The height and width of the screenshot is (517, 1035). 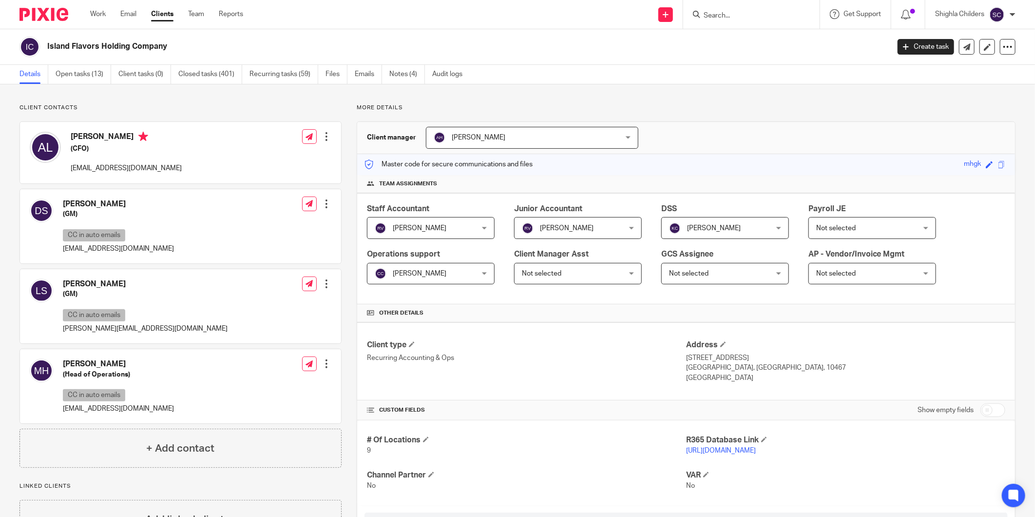 What do you see at coordinates (118, 374) in the screenshot?
I see `h5: (Head of Operations)` at bounding box center [118, 374].